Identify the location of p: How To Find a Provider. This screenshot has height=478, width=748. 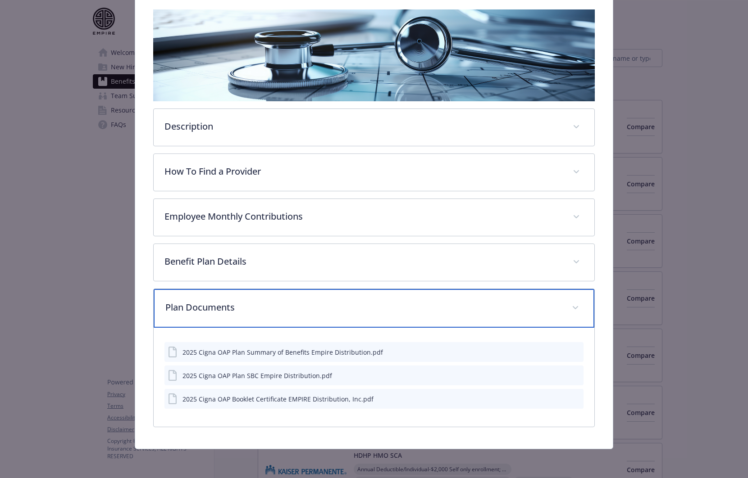
(363, 172).